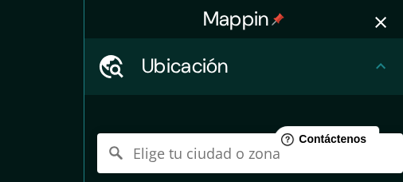 The image size is (403, 182). What do you see at coordinates (71, 19) in the screenshot?
I see `font: Contáctenos` at bounding box center [71, 19].